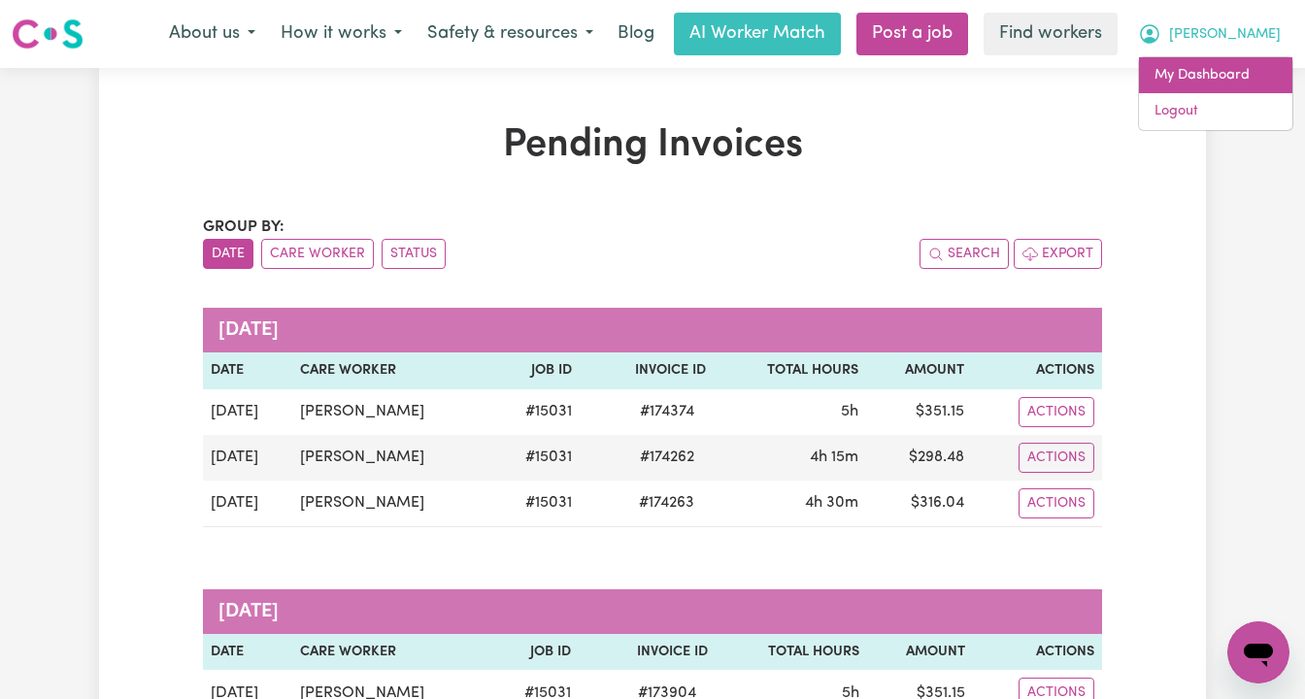 The image size is (1305, 699). I want to click on a: My Dashboard, so click(1216, 76).